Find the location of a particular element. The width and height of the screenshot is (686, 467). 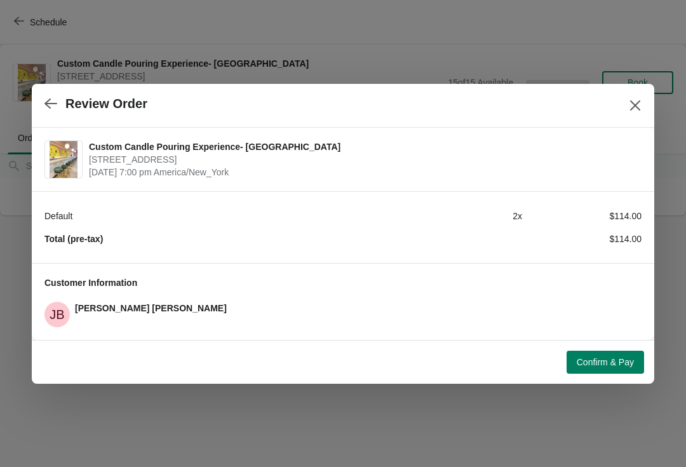

strong: Total (pre-tax) is located at coordinates (74, 239).